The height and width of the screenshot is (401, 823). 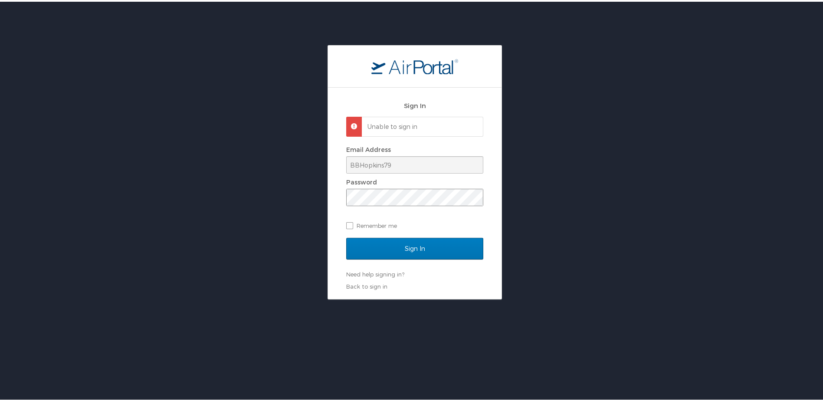 What do you see at coordinates (362, 180) in the screenshot?
I see `label: Password` at bounding box center [362, 180].